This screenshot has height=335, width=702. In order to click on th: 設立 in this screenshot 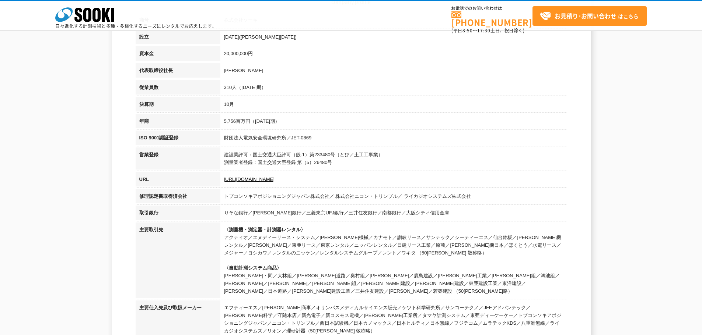, I will do `click(178, 38)`.